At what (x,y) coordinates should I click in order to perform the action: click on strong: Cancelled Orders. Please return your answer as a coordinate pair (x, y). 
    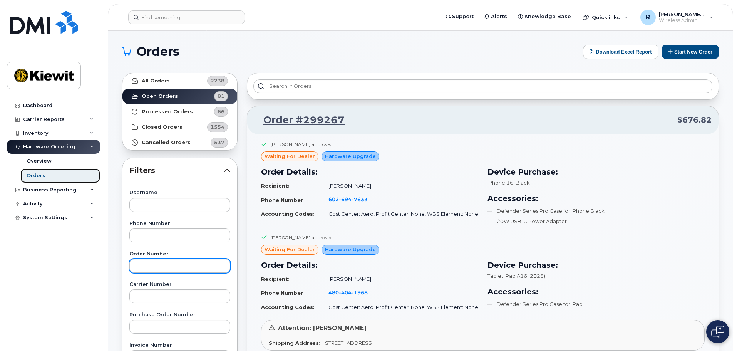
    Looking at the image, I should click on (166, 142).